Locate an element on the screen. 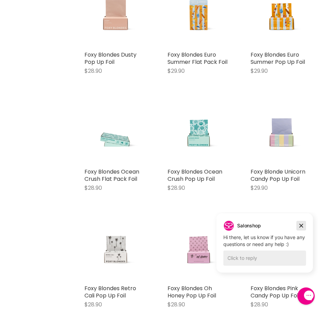 The width and height of the screenshot is (325, 314). img: Foxy Blondes Retro Cali Pop Up Foil is located at coordinates (116, 250).